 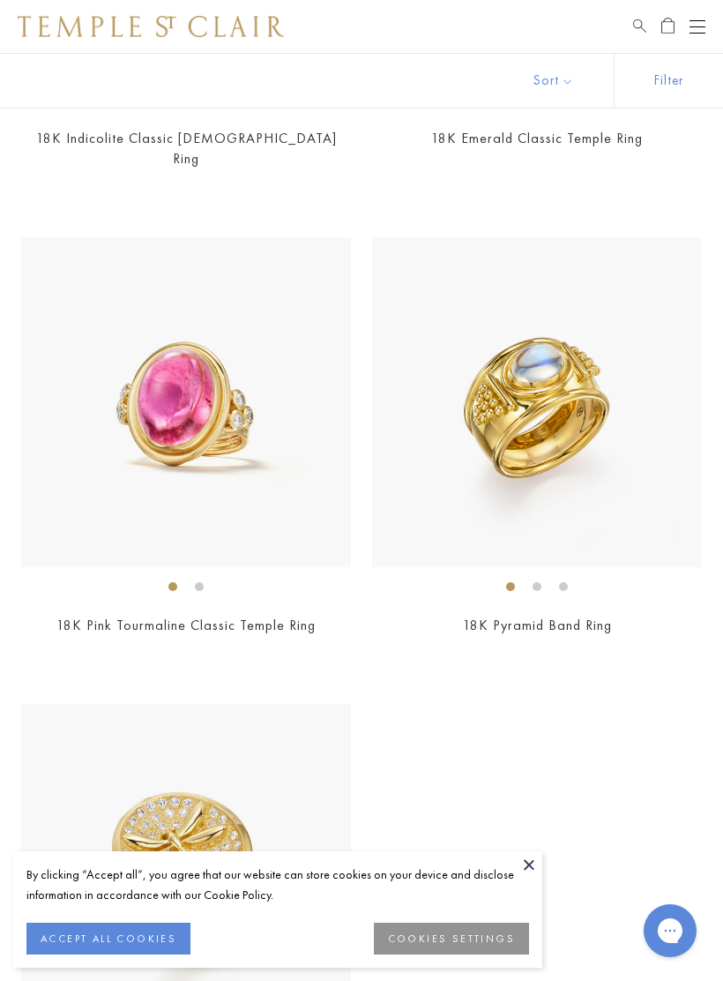 What do you see at coordinates (35, 33) in the screenshot?
I see `button: Gorgias live chat` at bounding box center [35, 33].